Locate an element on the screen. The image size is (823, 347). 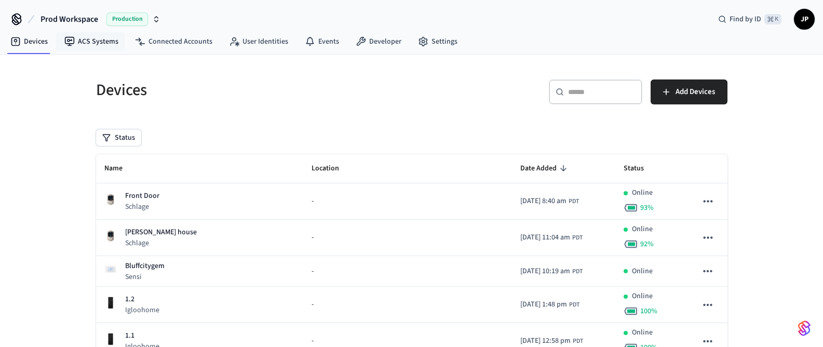
p: 1.2 is located at coordinates (142, 299).